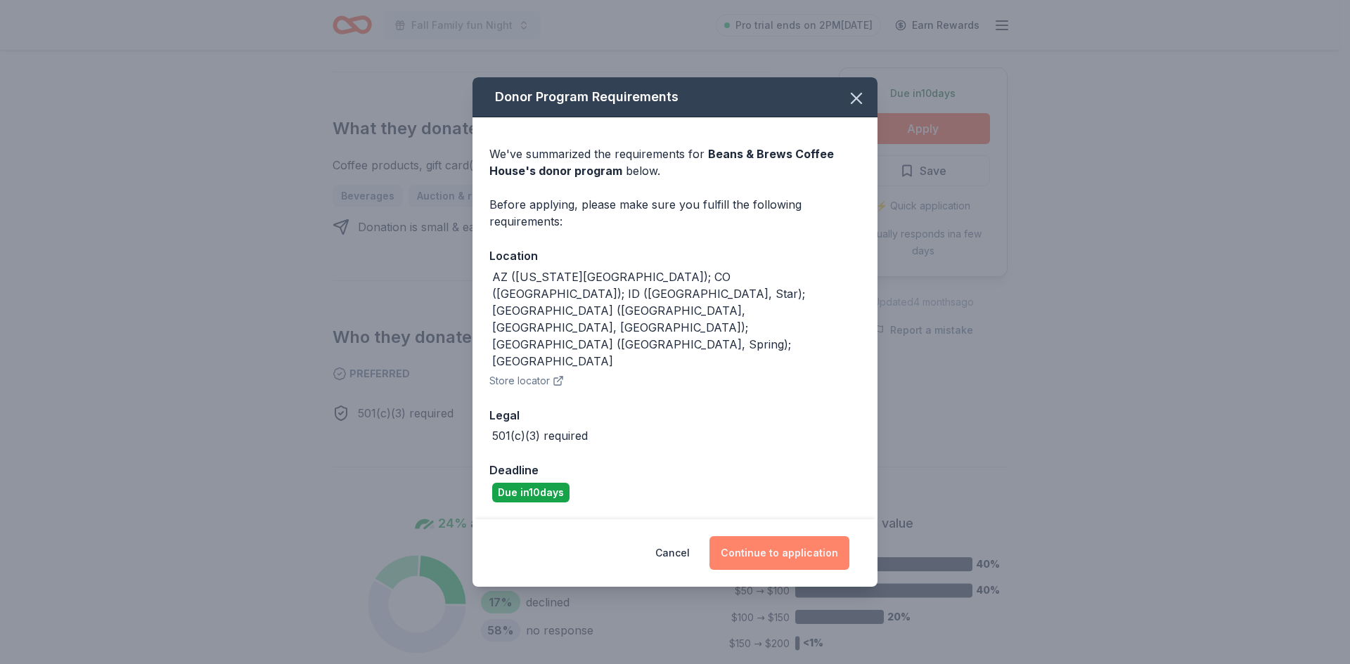 The width and height of the screenshot is (1350, 664). Describe the element at coordinates (672, 553) in the screenshot. I see `button: Cancel` at that location.